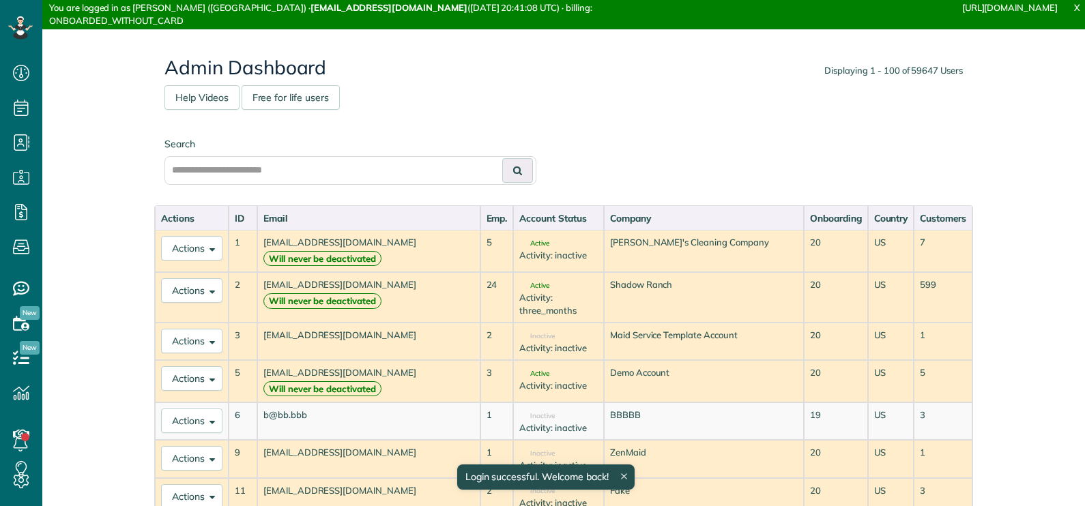 This screenshot has height=506, width=1085. What do you see at coordinates (704, 298) in the screenshot?
I see `td: Shadow Ranch` at bounding box center [704, 298].